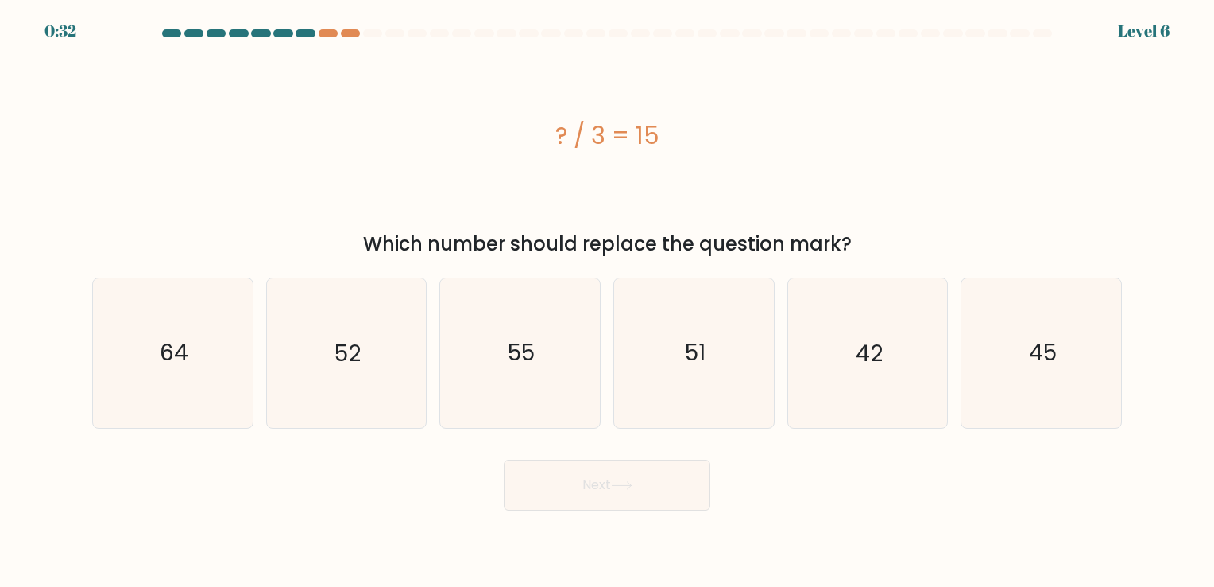  What do you see at coordinates (869, 353) in the screenshot?
I see `text: 42` at bounding box center [869, 353].